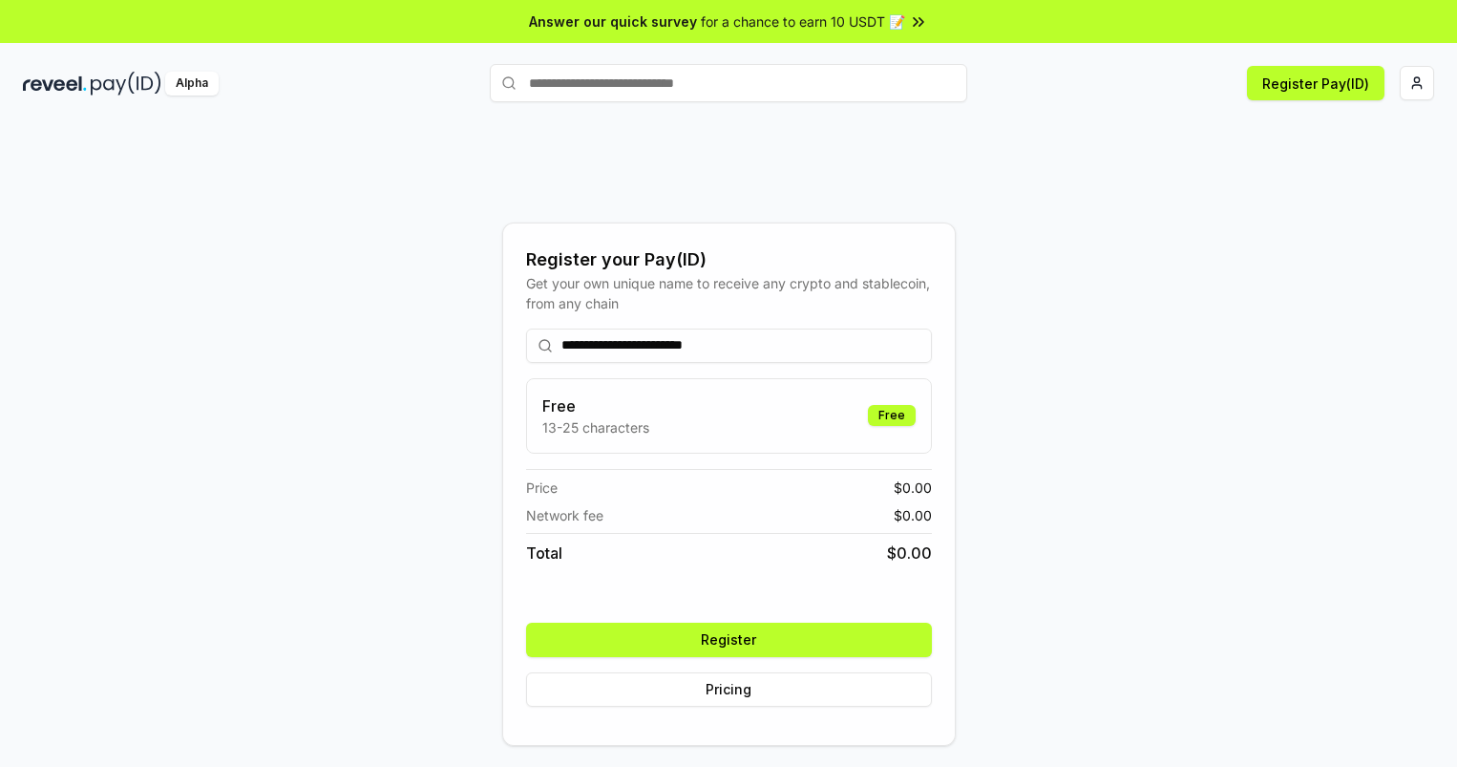 The height and width of the screenshot is (767, 1457). What do you see at coordinates (544, 553) in the screenshot?
I see `span: Total` at bounding box center [544, 553].